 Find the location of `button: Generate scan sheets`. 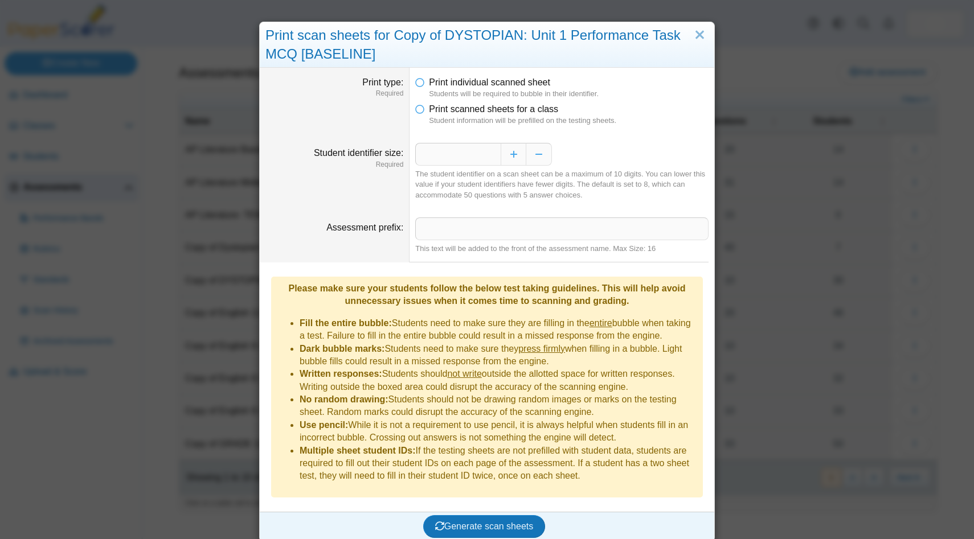

button: Generate scan sheets is located at coordinates (484, 527).